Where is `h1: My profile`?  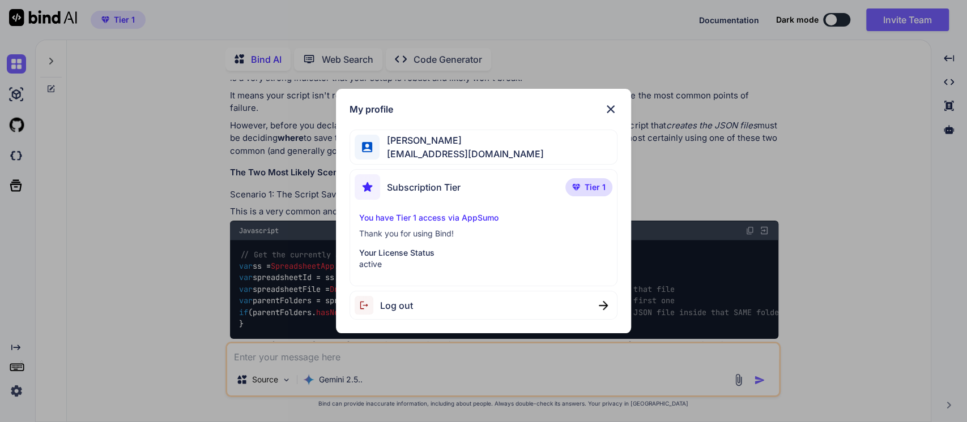
h1: My profile is located at coordinates (371, 109).